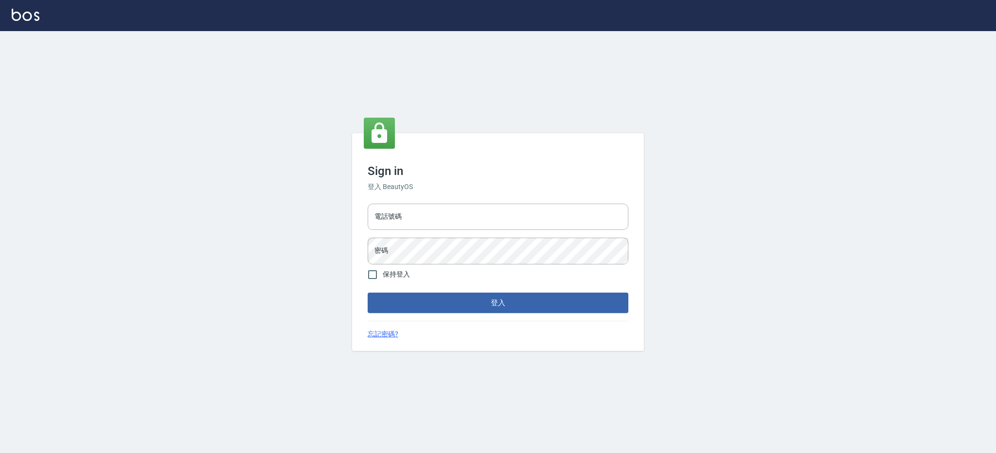  I want to click on a: 忘記密碼?, so click(383, 334).